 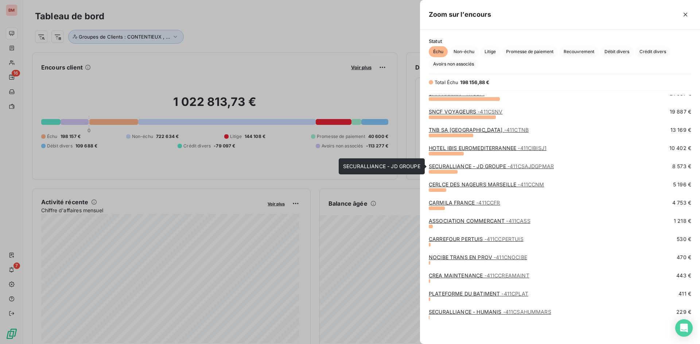 I want to click on span: 5 196 €, so click(x=682, y=185).